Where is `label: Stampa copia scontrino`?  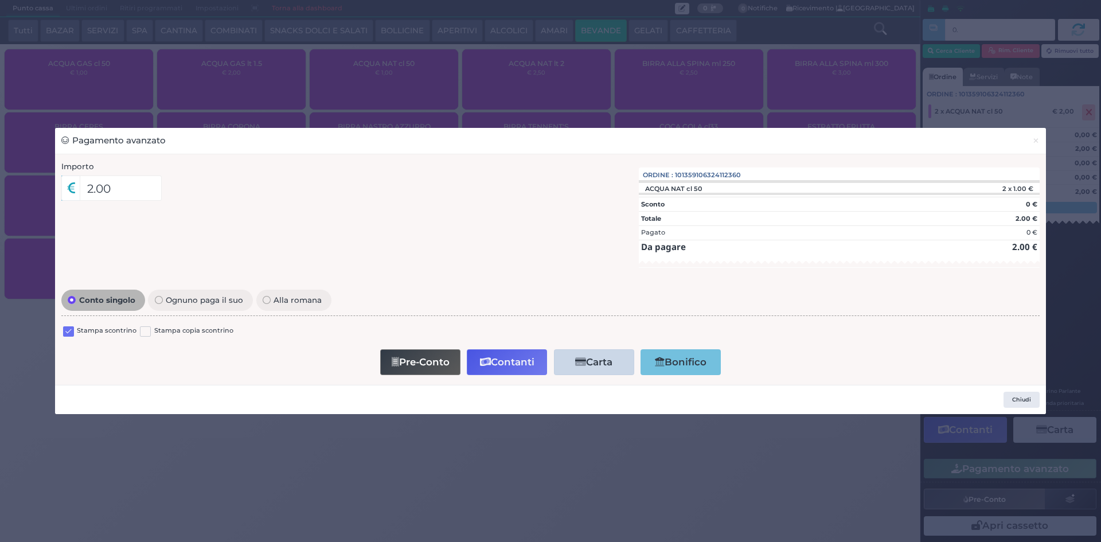 label: Stampa copia scontrino is located at coordinates (194, 331).